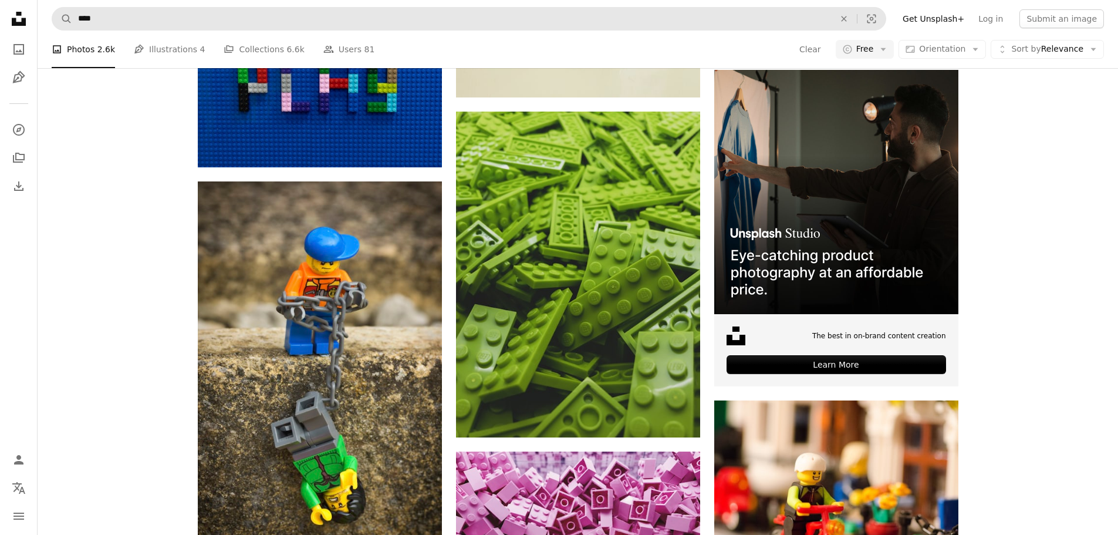  What do you see at coordinates (991, 19) in the screenshot?
I see `a: Log in` at bounding box center [991, 19].